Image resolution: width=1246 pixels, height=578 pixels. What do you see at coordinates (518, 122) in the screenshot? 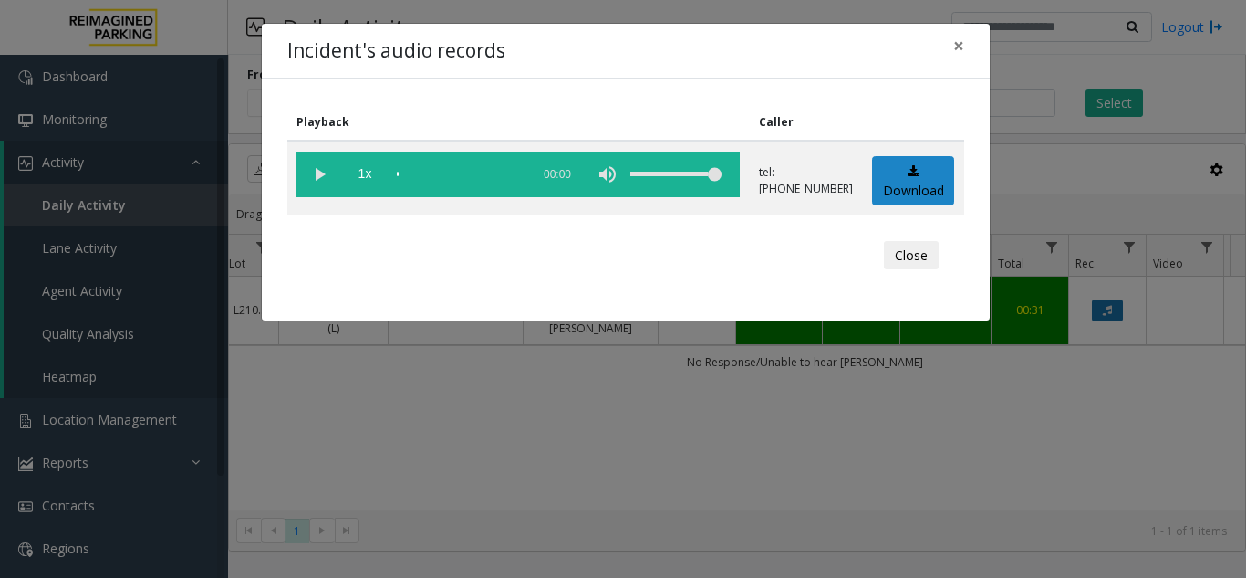
I see `th: Playback` at bounding box center [518, 122].